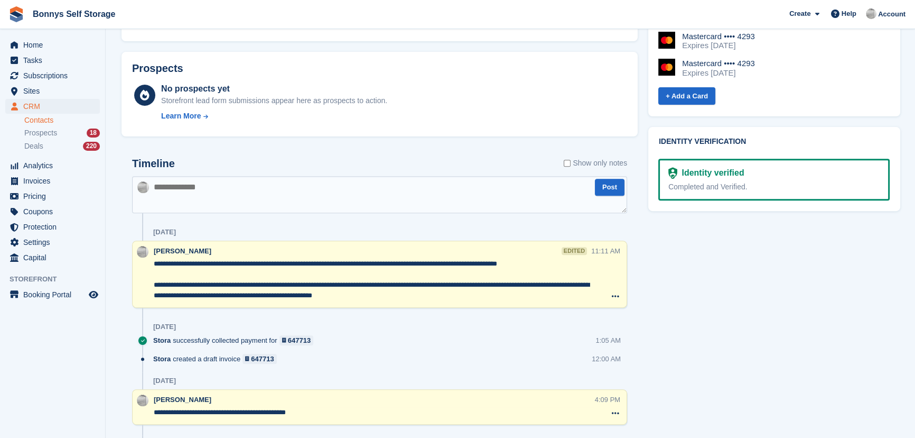 This screenshot has height=438, width=915. I want to click on span: Sites, so click(55, 91).